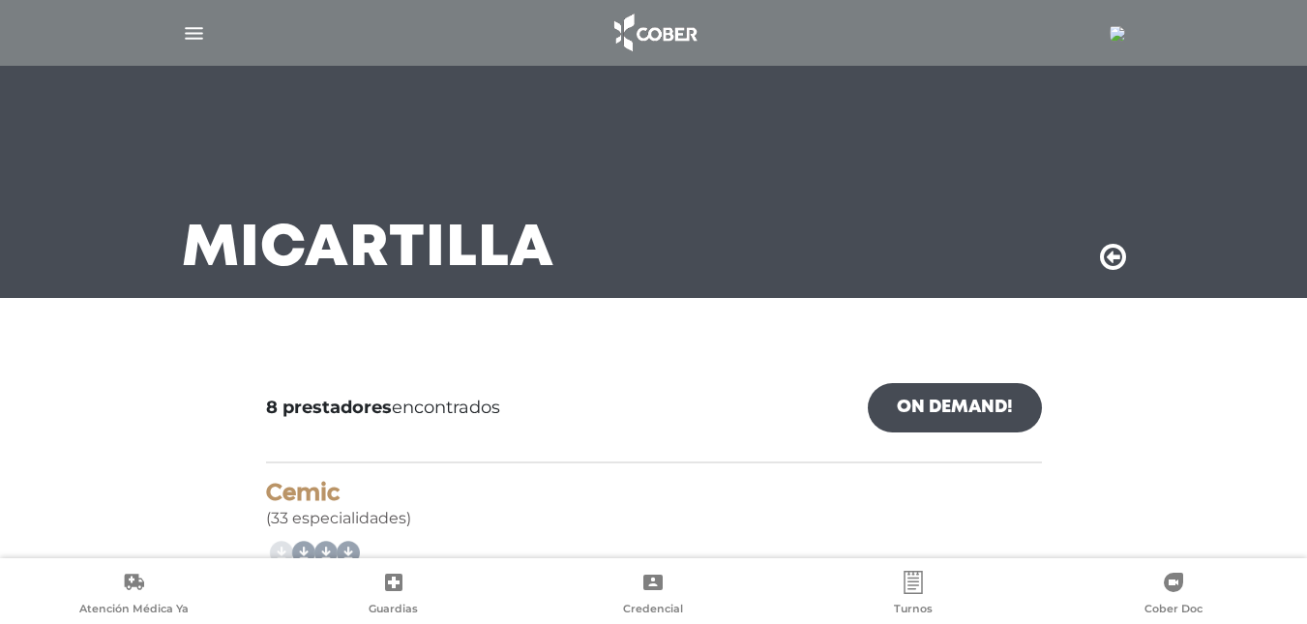  I want to click on a: Turnos, so click(913, 595).